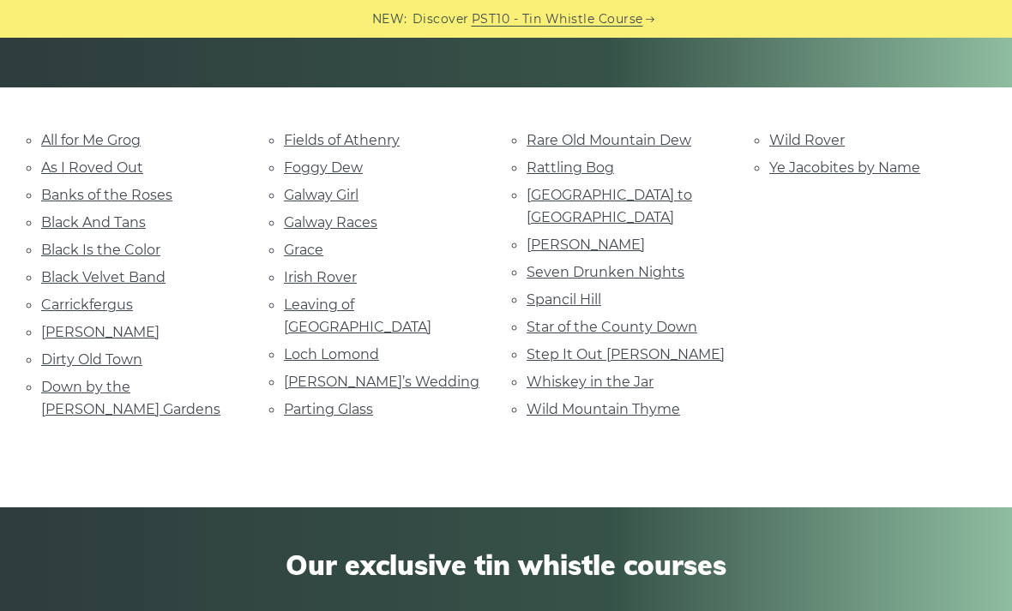 This screenshot has width=1012, height=611. Describe the element at coordinates (609, 140) in the screenshot. I see `a: Rare Old Mountain Dew` at that location.